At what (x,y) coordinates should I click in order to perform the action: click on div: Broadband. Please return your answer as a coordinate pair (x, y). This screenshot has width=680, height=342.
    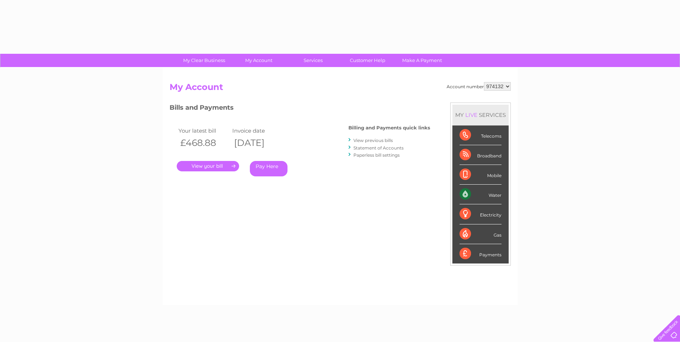
    Looking at the image, I should click on (480, 155).